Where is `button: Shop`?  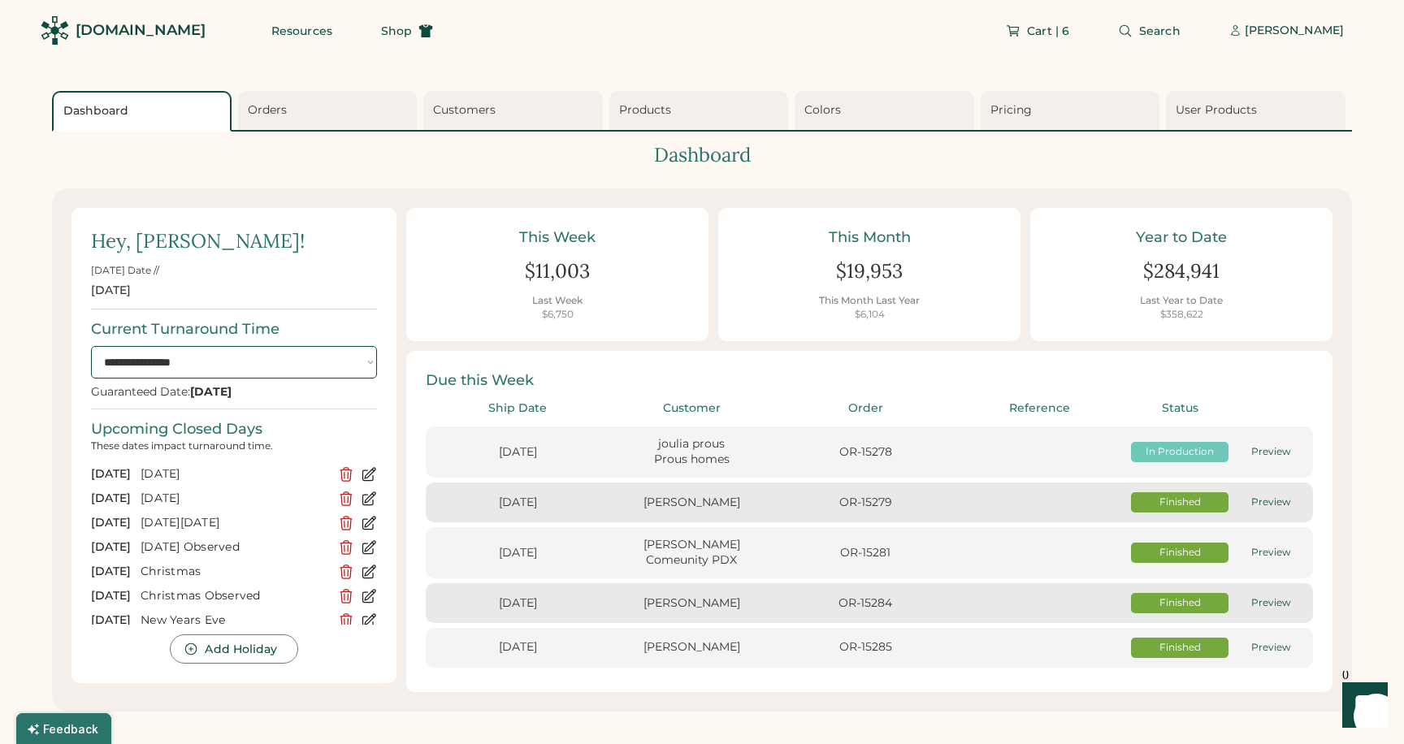
button: Shop is located at coordinates (407, 31).